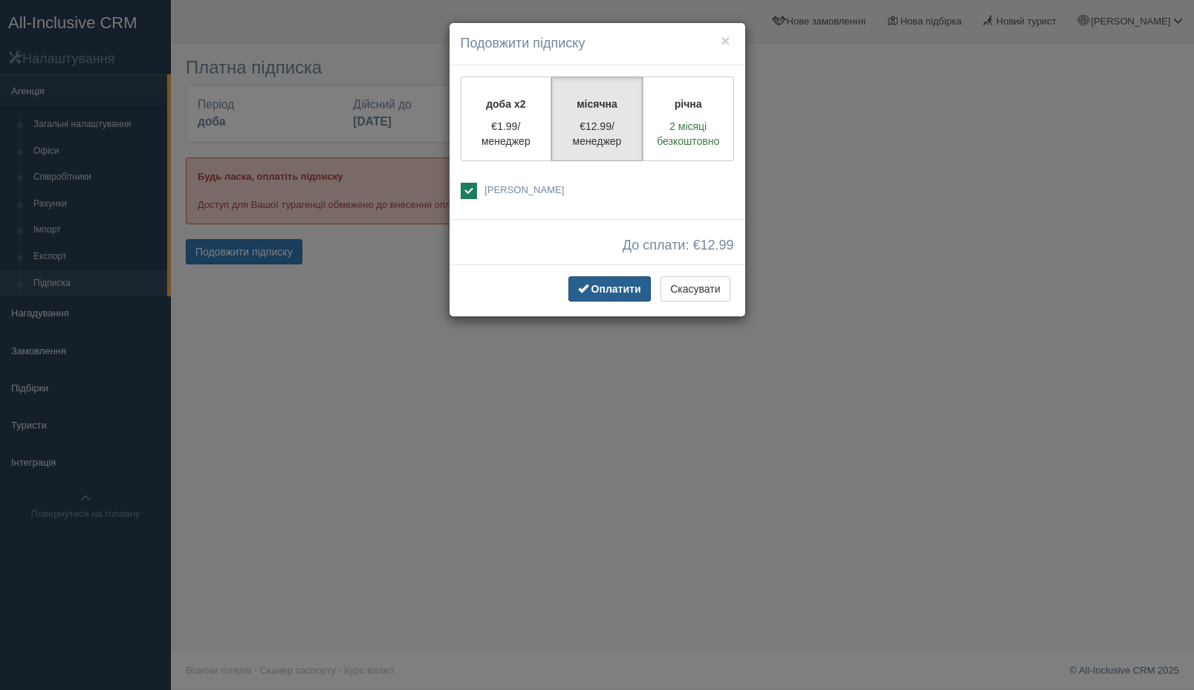  What do you see at coordinates (597, 44) in the screenshot?
I see `h4: Подовжити підписку` at bounding box center [597, 44].